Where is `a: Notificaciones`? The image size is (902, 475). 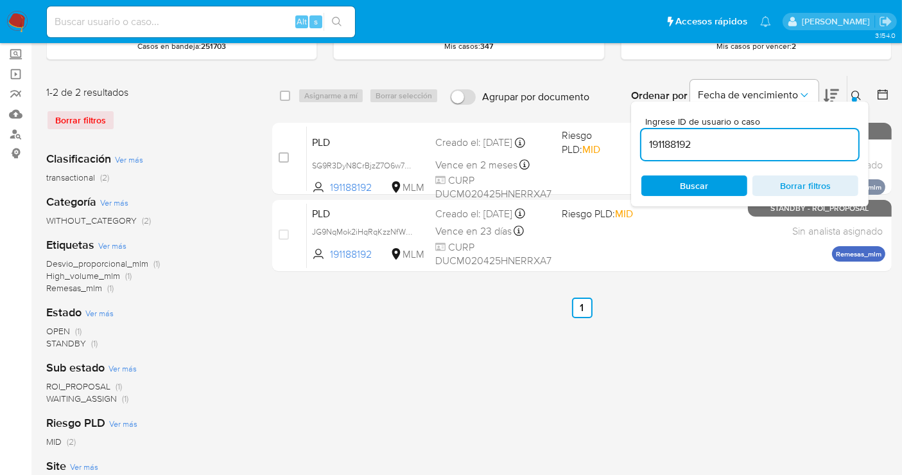
a: Notificaciones is located at coordinates (765, 21).